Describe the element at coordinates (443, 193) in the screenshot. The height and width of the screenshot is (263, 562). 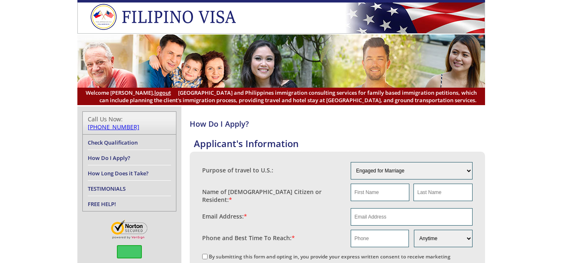
I see `input: Last Name` at that location.